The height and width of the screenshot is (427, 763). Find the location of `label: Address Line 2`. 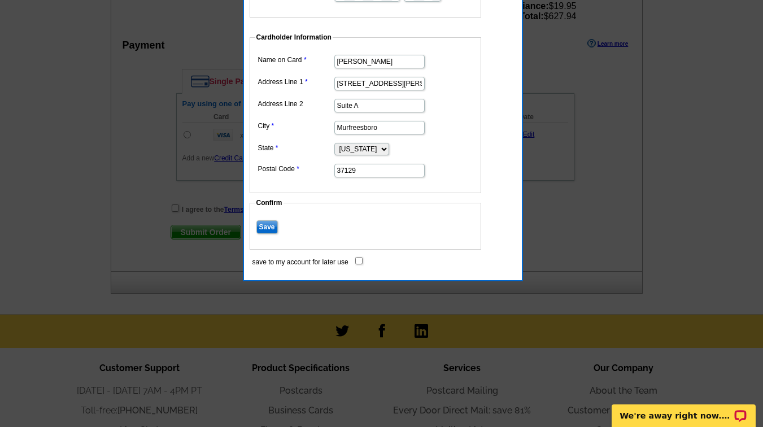

label: Address Line 2 is located at coordinates (295, 104).